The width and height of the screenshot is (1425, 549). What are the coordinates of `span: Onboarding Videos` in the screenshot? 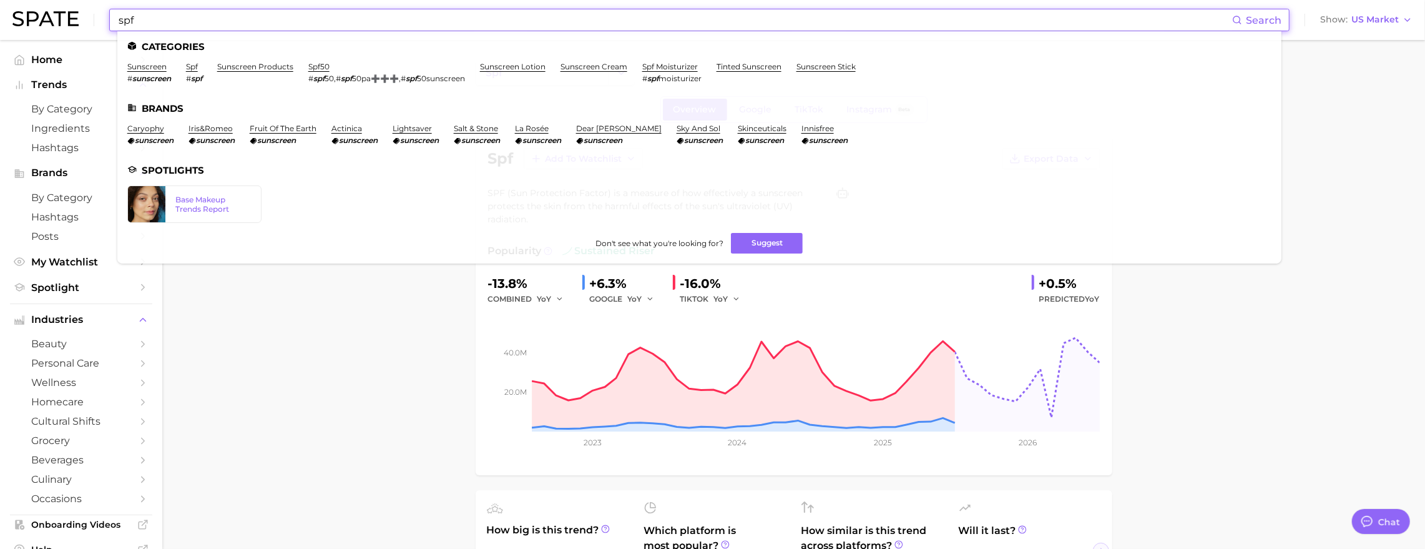 It's located at (81, 524).